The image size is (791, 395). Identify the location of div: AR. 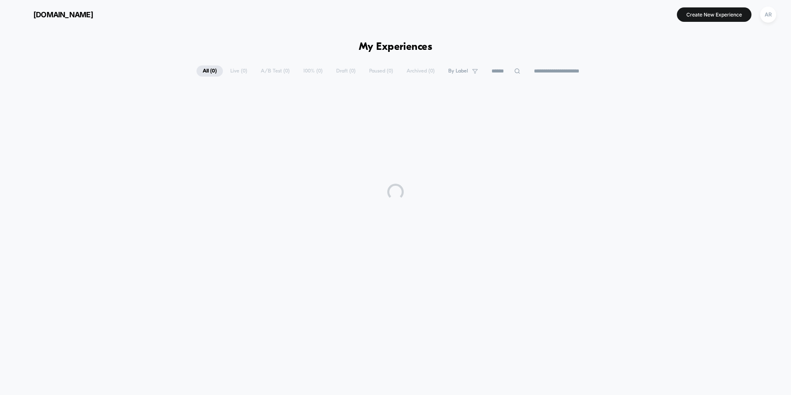
(768, 14).